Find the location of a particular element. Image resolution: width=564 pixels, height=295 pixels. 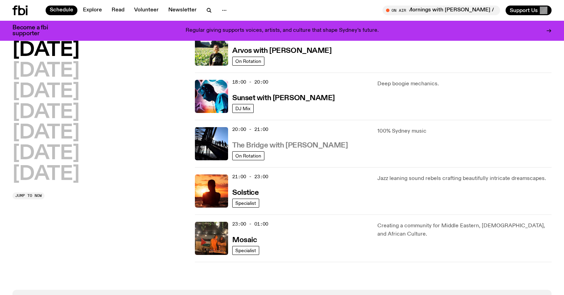

img: A girl standing in the ocean as waist level, staring into the rise of the sun. is located at coordinates (211, 191).